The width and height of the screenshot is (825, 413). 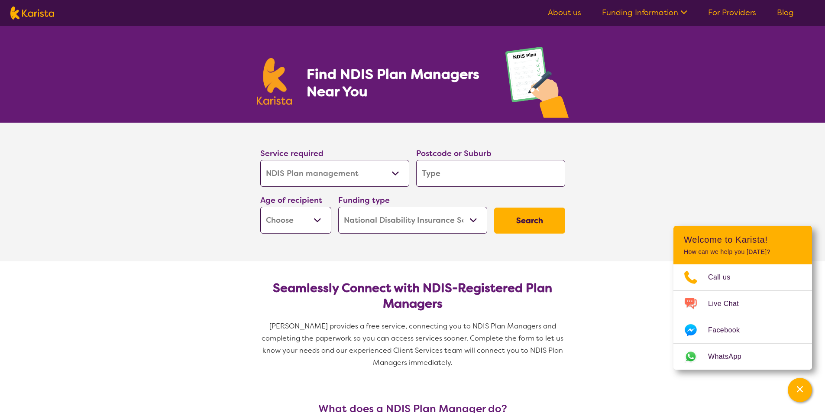 What do you see at coordinates (645, 13) in the screenshot?
I see `a: Funding Information` at bounding box center [645, 13].